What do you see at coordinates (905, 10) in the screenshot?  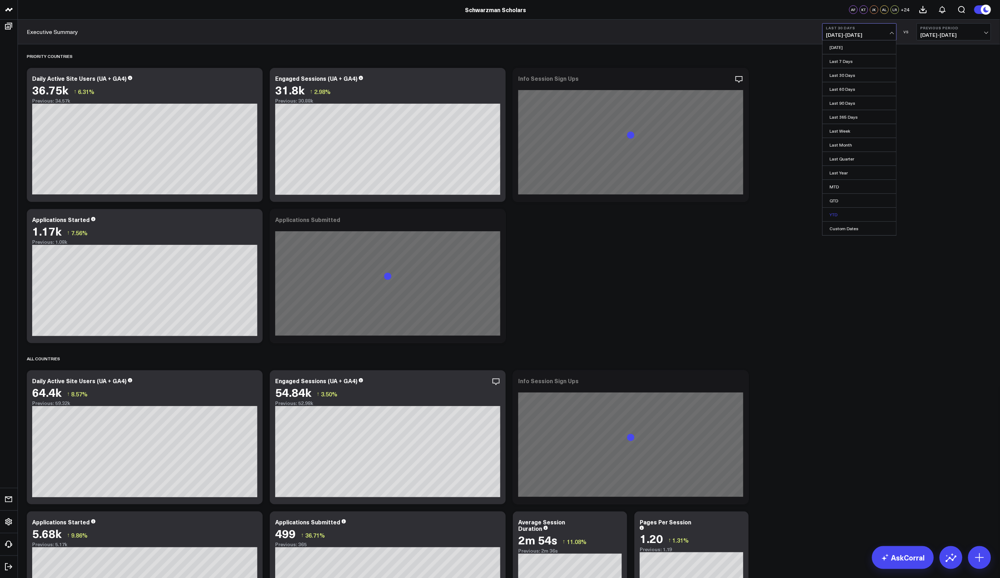 I see `span: + 24` at bounding box center [905, 10].